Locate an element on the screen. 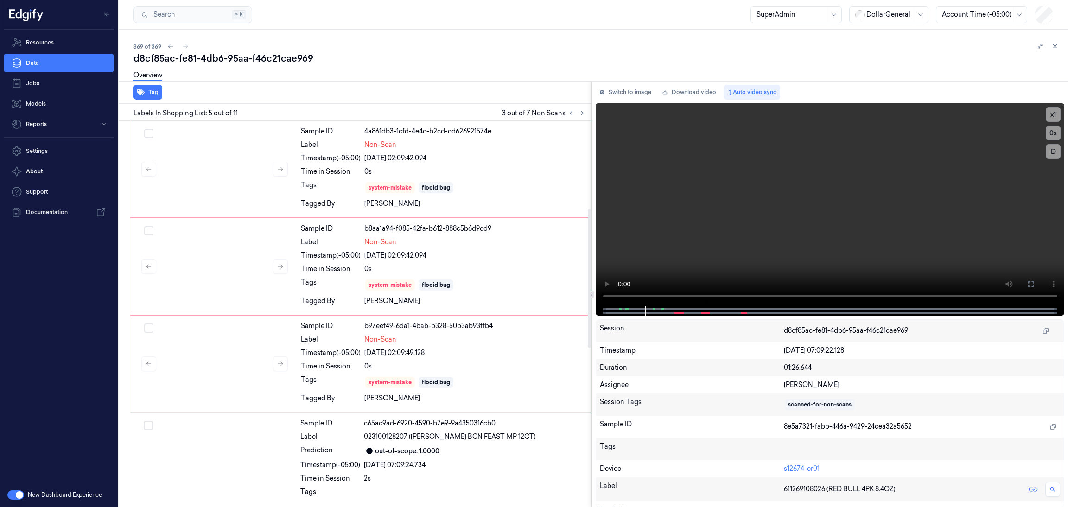  div: d8cf85ac-fe81-4db6-95aa-f46c21cae969 is located at coordinates (597, 58).